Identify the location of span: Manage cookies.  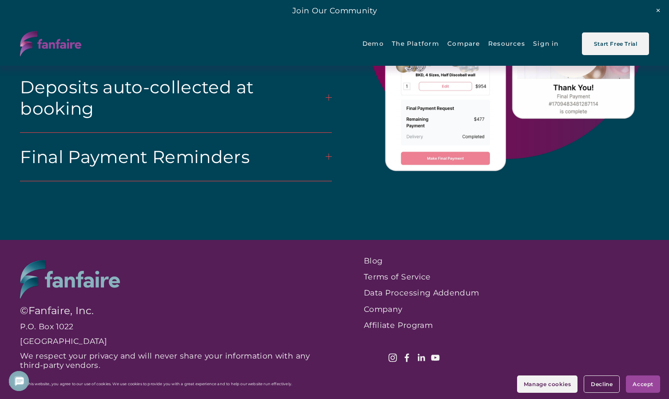
(548, 384).